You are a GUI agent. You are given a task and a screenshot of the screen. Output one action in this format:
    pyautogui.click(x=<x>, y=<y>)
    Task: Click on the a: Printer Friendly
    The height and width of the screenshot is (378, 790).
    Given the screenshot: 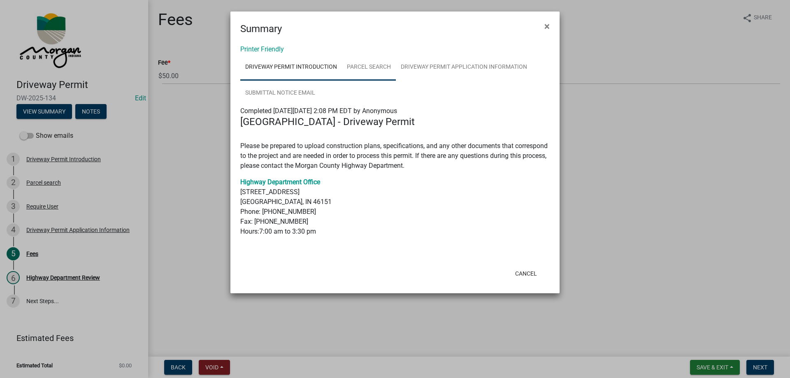 What is the action you would take?
    pyautogui.click(x=262, y=49)
    